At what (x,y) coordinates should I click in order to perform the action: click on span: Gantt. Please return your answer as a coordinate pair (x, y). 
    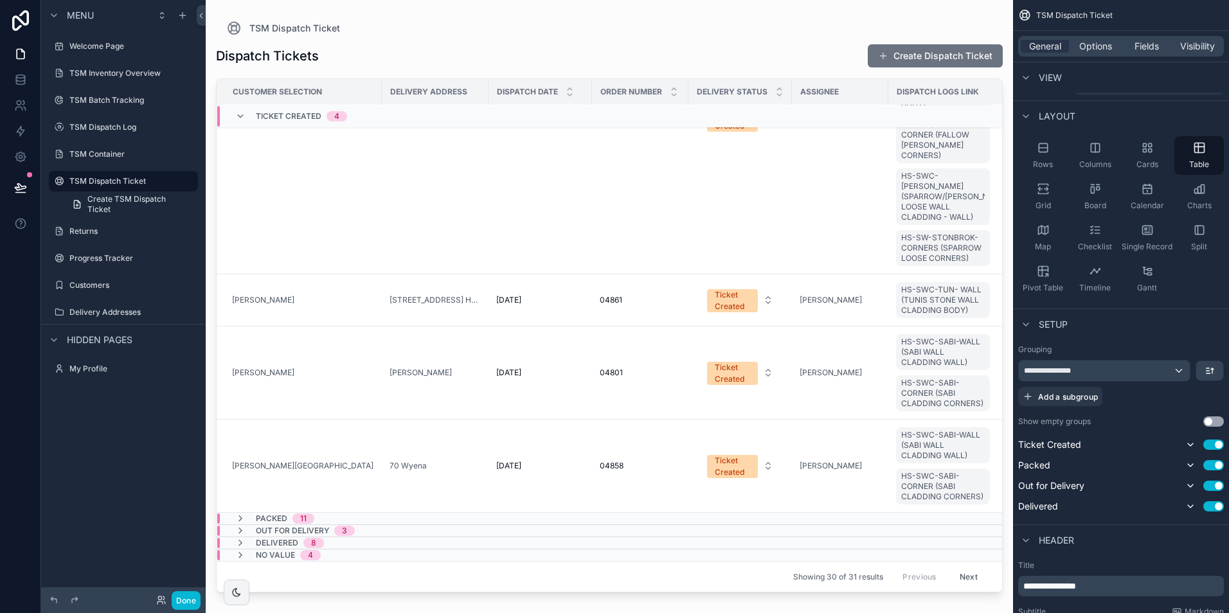
    Looking at the image, I should click on (1147, 288).